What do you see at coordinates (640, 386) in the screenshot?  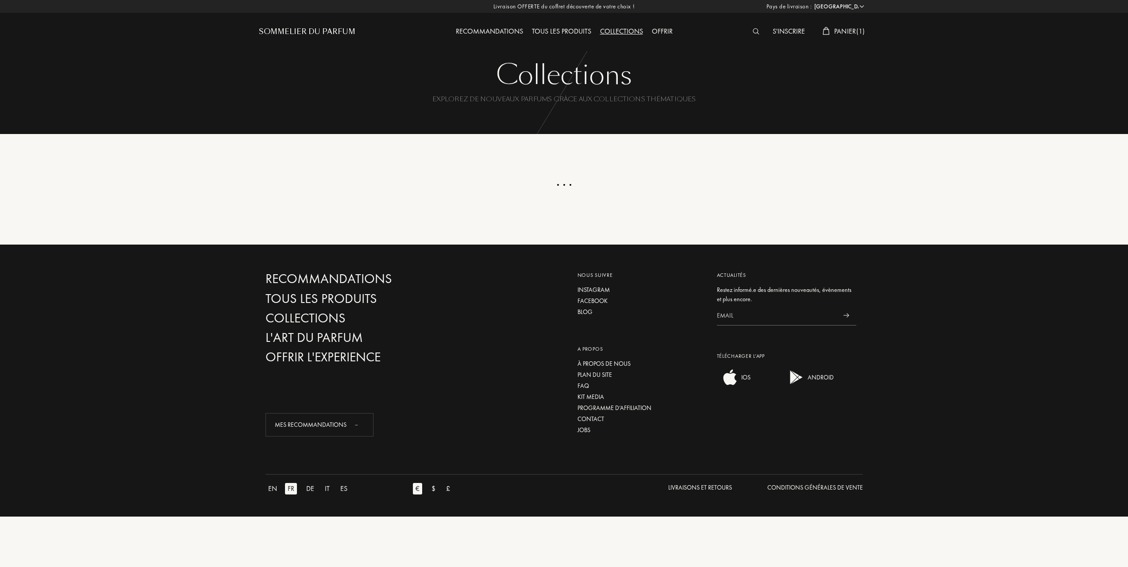 I see `a: FAQ` at bounding box center [640, 386].